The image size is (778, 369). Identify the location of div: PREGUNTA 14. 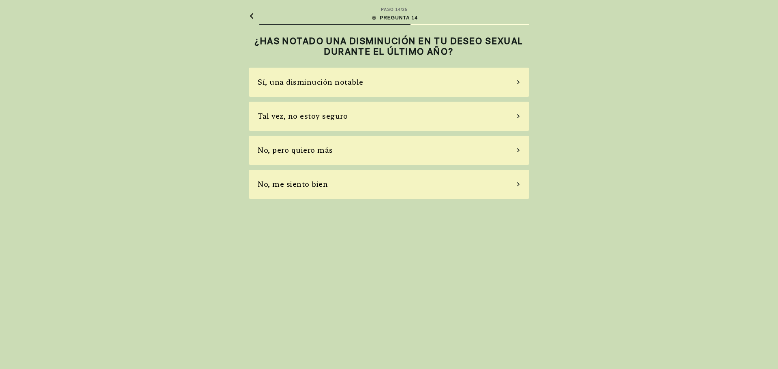
(394, 18).